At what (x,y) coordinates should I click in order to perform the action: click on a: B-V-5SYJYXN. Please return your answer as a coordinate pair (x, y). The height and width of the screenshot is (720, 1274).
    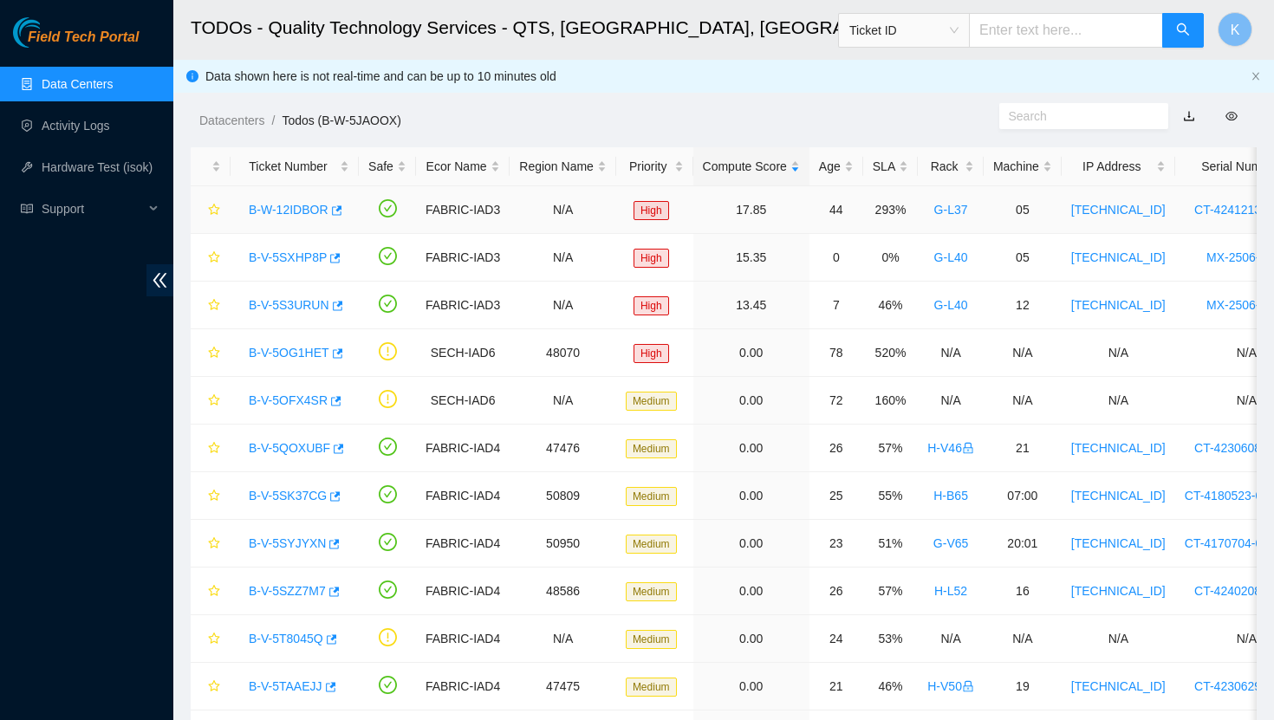
    Looking at the image, I should click on (287, 543).